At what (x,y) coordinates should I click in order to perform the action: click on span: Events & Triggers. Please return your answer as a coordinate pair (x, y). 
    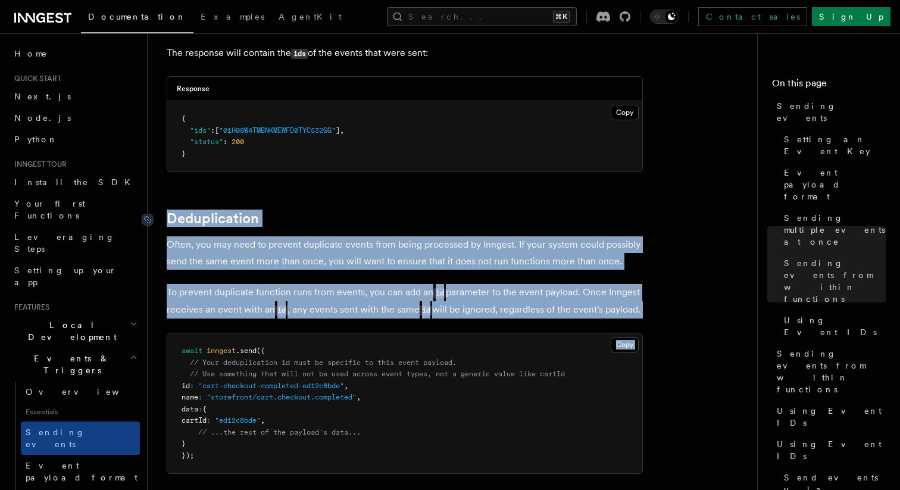
    Looking at the image, I should click on (70, 364).